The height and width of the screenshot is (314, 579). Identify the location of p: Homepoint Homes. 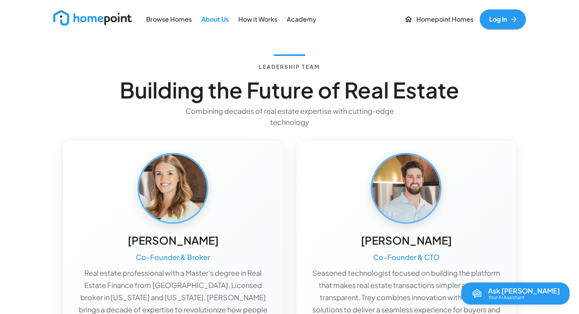
(444, 19).